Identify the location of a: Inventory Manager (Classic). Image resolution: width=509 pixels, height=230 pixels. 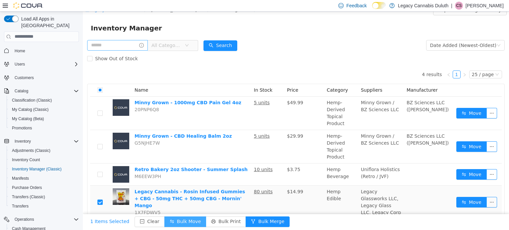
(37, 169).